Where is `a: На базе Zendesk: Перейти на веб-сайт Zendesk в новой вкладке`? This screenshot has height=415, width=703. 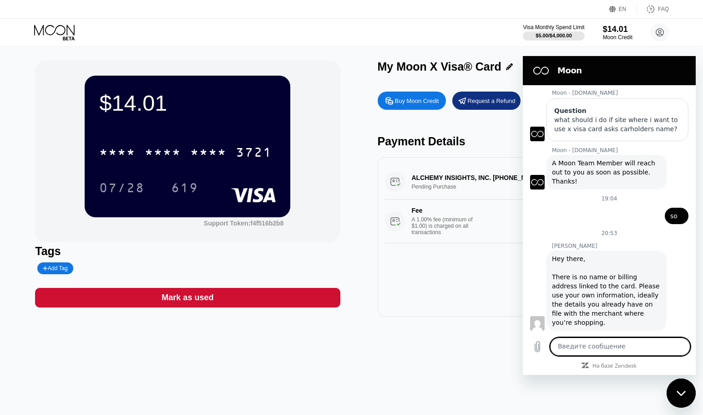
a: На базе Zendesk: Перейти на веб-сайт Zendesk в новой вкладке is located at coordinates (92, 310).